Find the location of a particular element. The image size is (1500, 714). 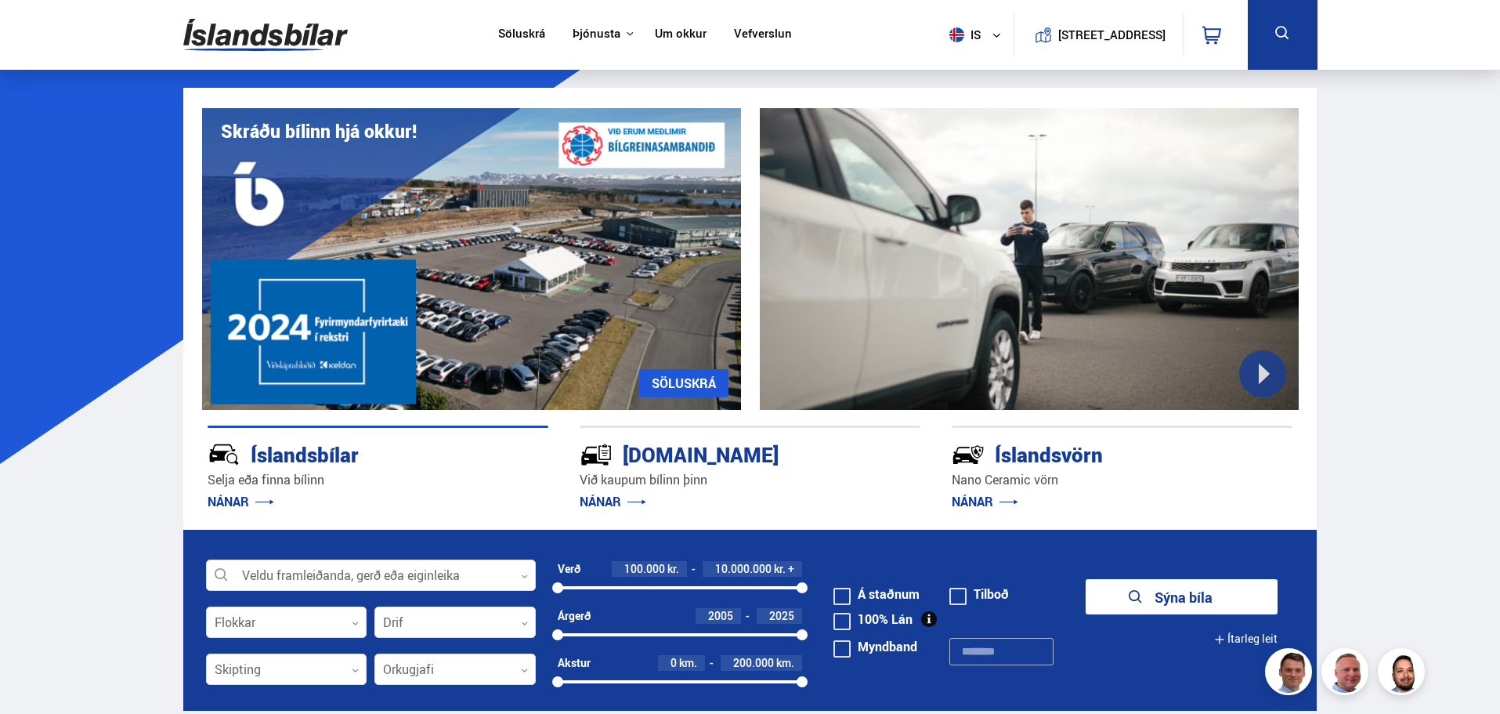

span: 2025 is located at coordinates (782, 615).